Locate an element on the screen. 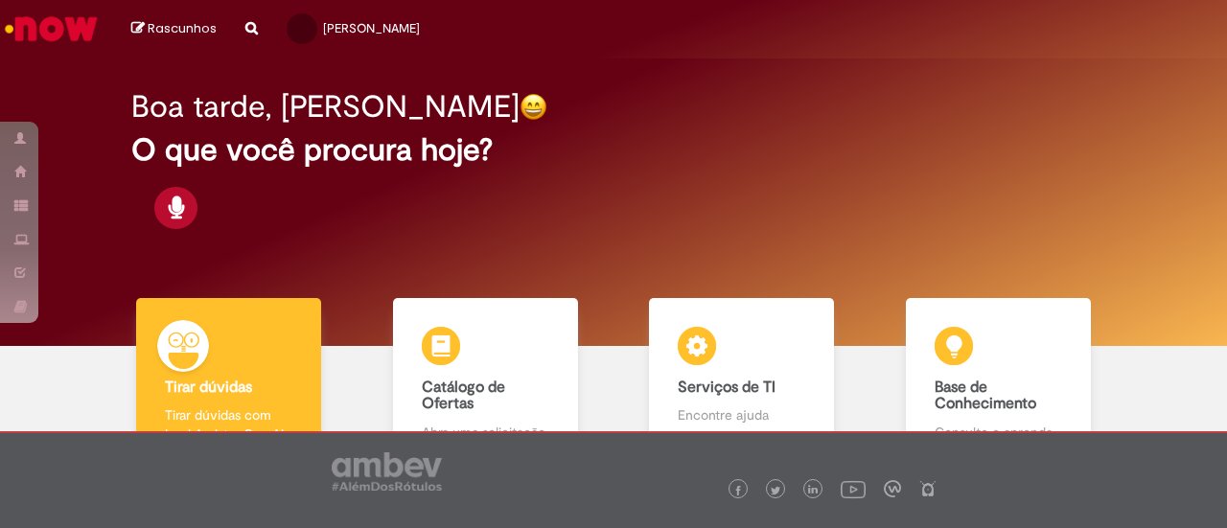 The height and width of the screenshot is (528, 1227). img: logo_footer_facebook.png is located at coordinates (738, 491).